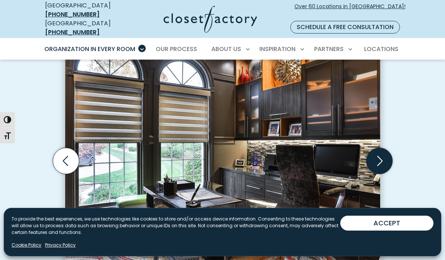 Image resolution: width=445 pixels, height=260 pixels. Describe the element at coordinates (387, 223) in the screenshot. I see `button: ACCEPT` at that location.